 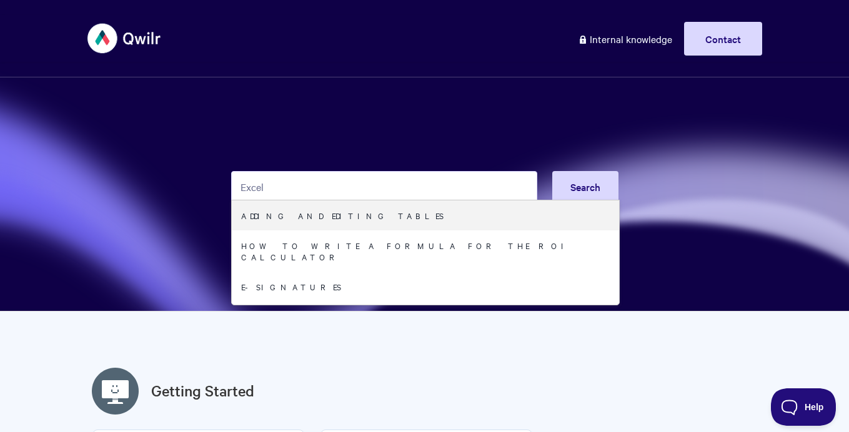 What do you see at coordinates (124, 38) in the screenshot?
I see `img: Qwilr Help Center` at bounding box center [124, 38].